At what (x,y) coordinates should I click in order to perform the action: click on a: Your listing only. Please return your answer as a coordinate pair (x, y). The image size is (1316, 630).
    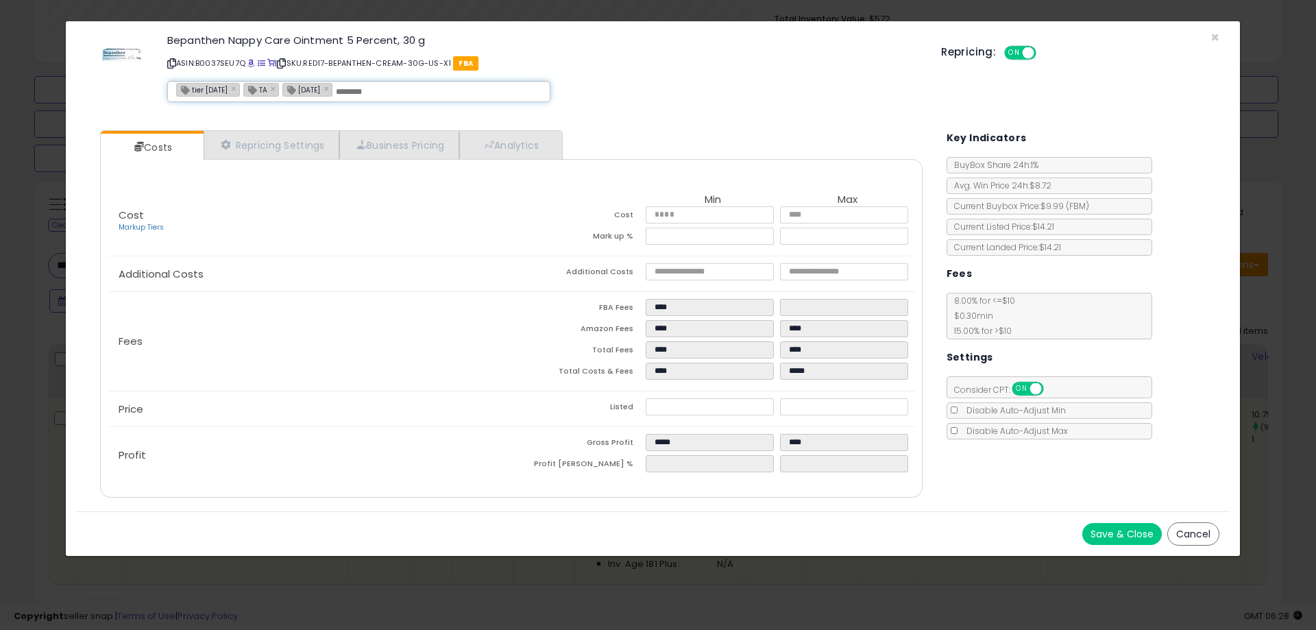
    Looking at the image, I should click on (271, 63).